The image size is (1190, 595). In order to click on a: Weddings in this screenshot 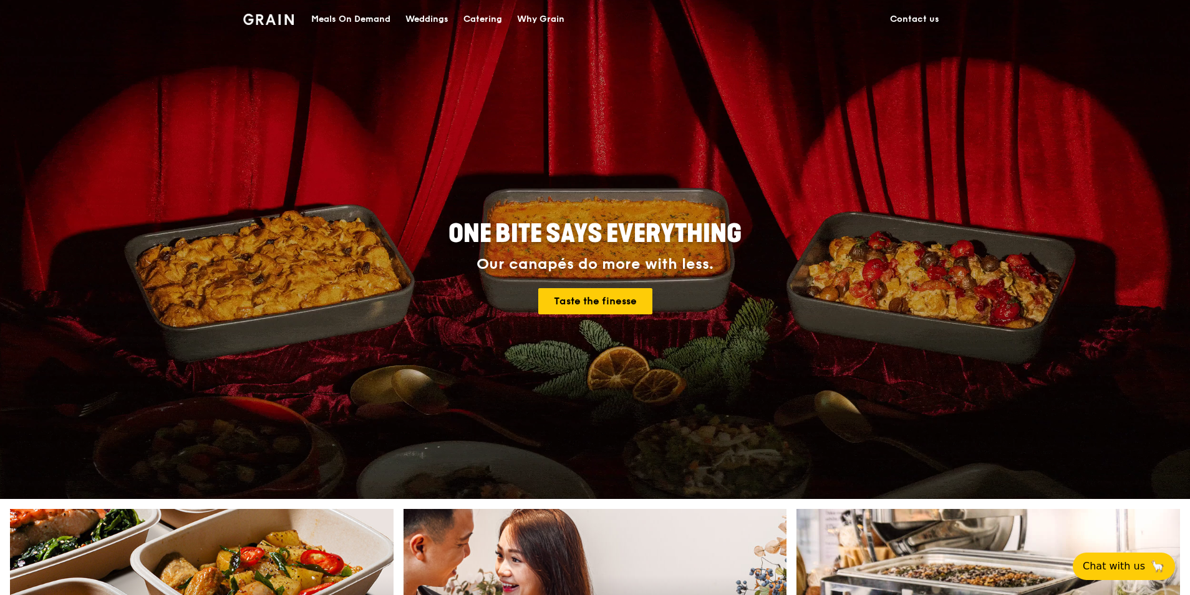, I will do `click(426, 19)`.